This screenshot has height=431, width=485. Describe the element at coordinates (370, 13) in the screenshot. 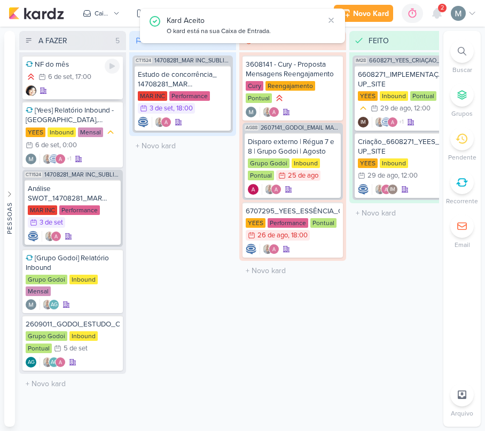

I see `div: Novo Kard` at that location.